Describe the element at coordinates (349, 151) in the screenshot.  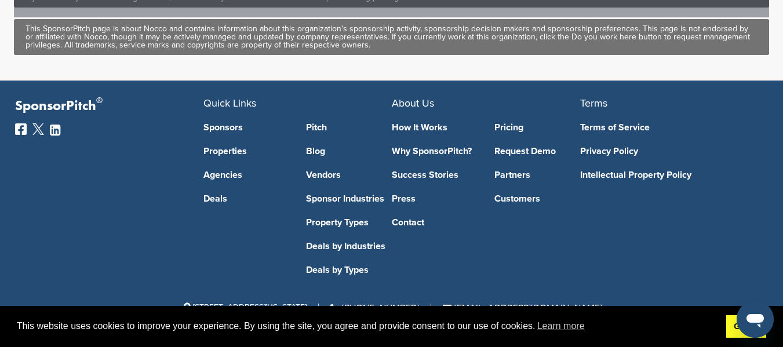
I see `a: Blog` at that location.